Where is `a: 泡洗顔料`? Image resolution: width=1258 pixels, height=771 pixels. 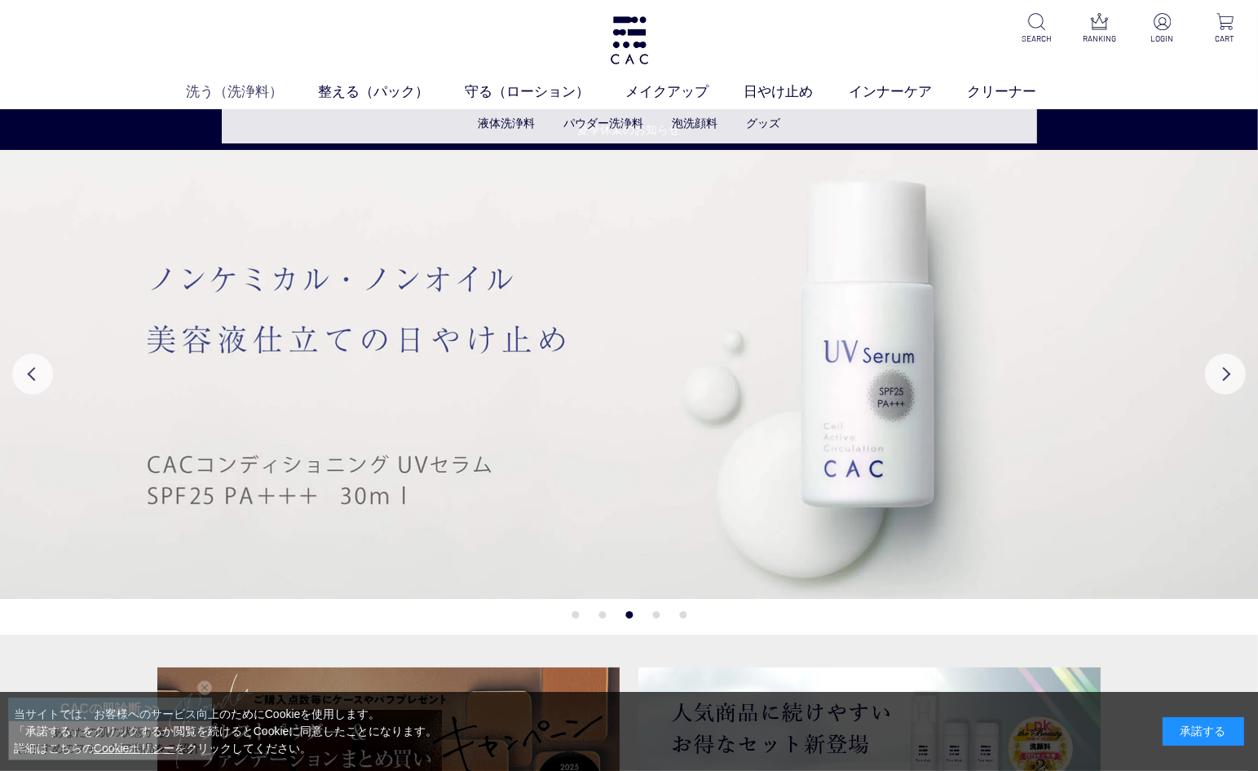
a: 泡洗顔料 is located at coordinates (694, 123).